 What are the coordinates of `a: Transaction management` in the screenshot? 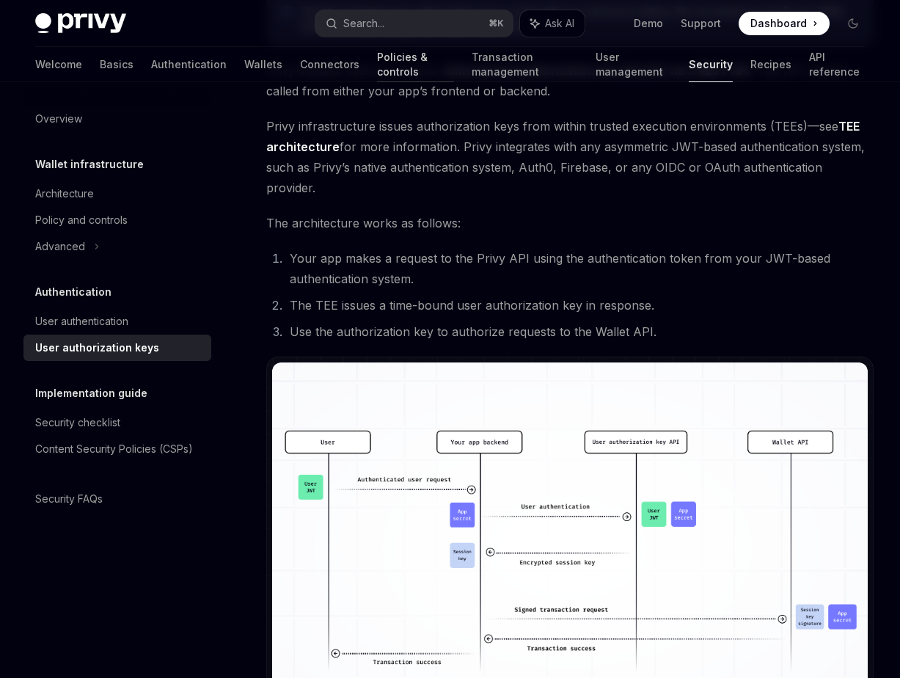 It's located at (525, 65).